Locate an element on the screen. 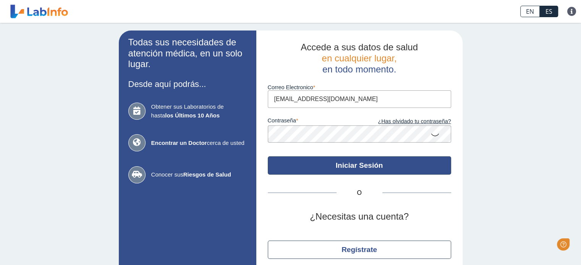 The image size is (581, 265). span: Accede a sus datos de salud is located at coordinates (359, 47).